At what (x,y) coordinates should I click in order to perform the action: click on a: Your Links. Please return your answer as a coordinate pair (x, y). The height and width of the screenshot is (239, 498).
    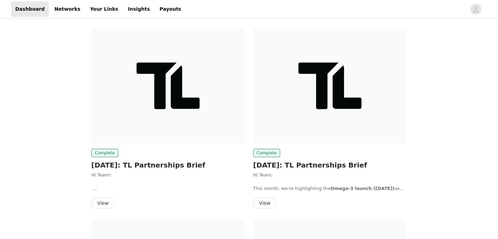
    Looking at the image, I should click on (104, 9).